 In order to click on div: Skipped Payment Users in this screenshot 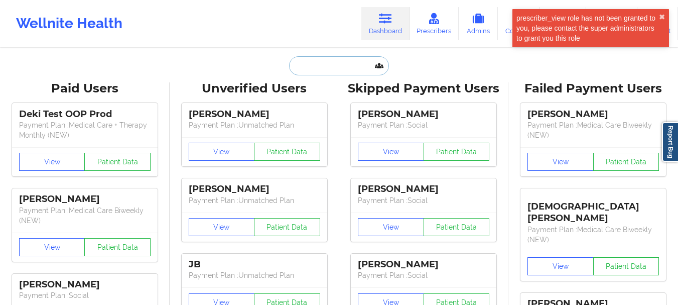, I will do `click(424, 88)`.